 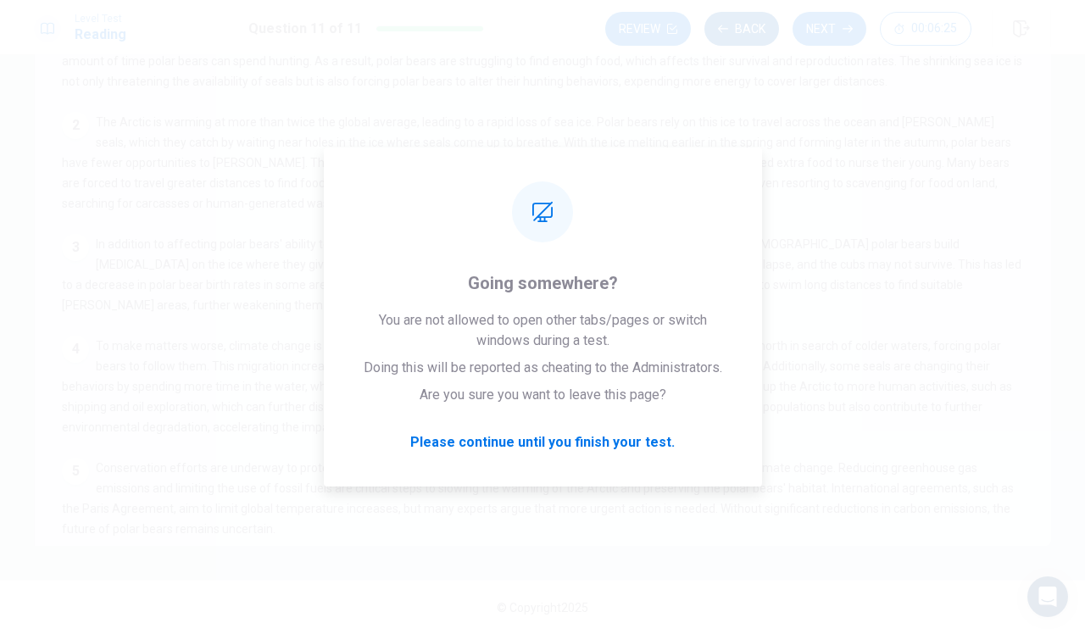 What do you see at coordinates (75, 248) in the screenshot?
I see `div: 3` at bounding box center [75, 248].